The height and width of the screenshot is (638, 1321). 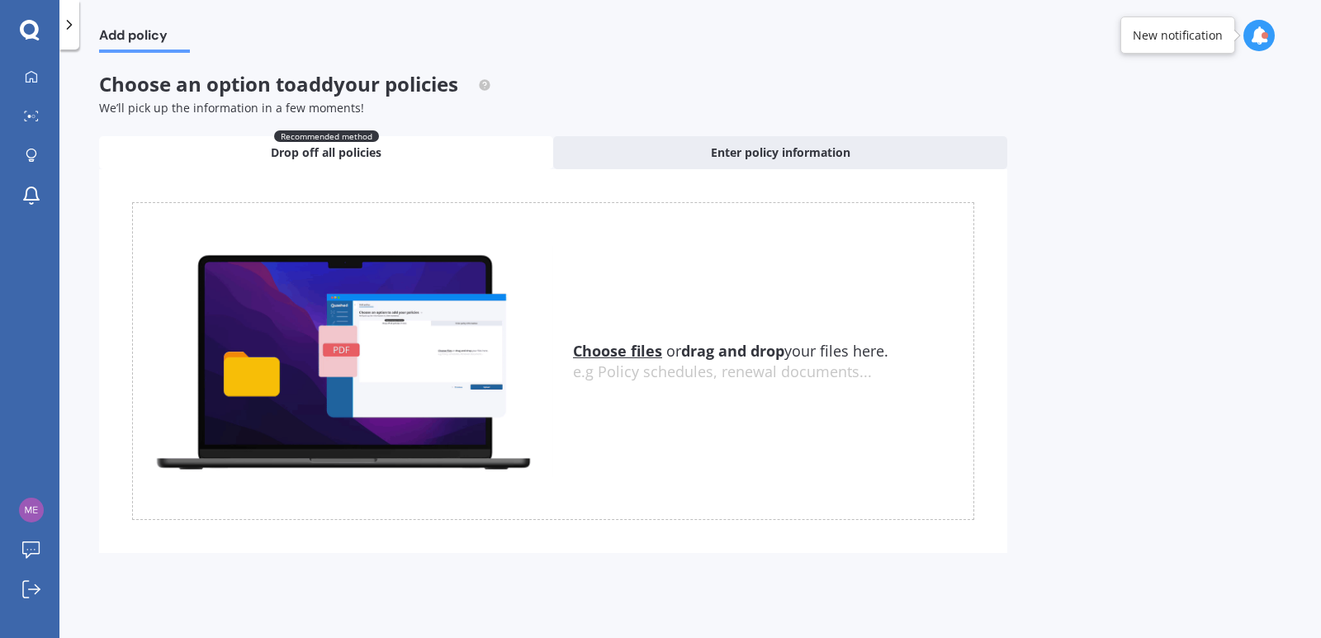 What do you see at coordinates (31, 510) in the screenshot?
I see `img: c510e95952495ea349354944e2cf8c78` at bounding box center [31, 510].